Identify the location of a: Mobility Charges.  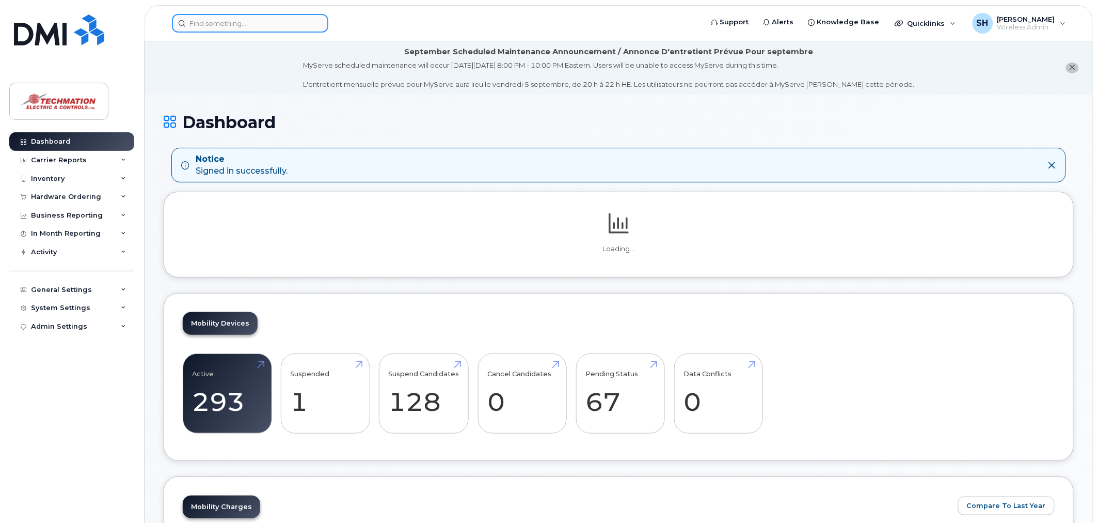
(222, 507).